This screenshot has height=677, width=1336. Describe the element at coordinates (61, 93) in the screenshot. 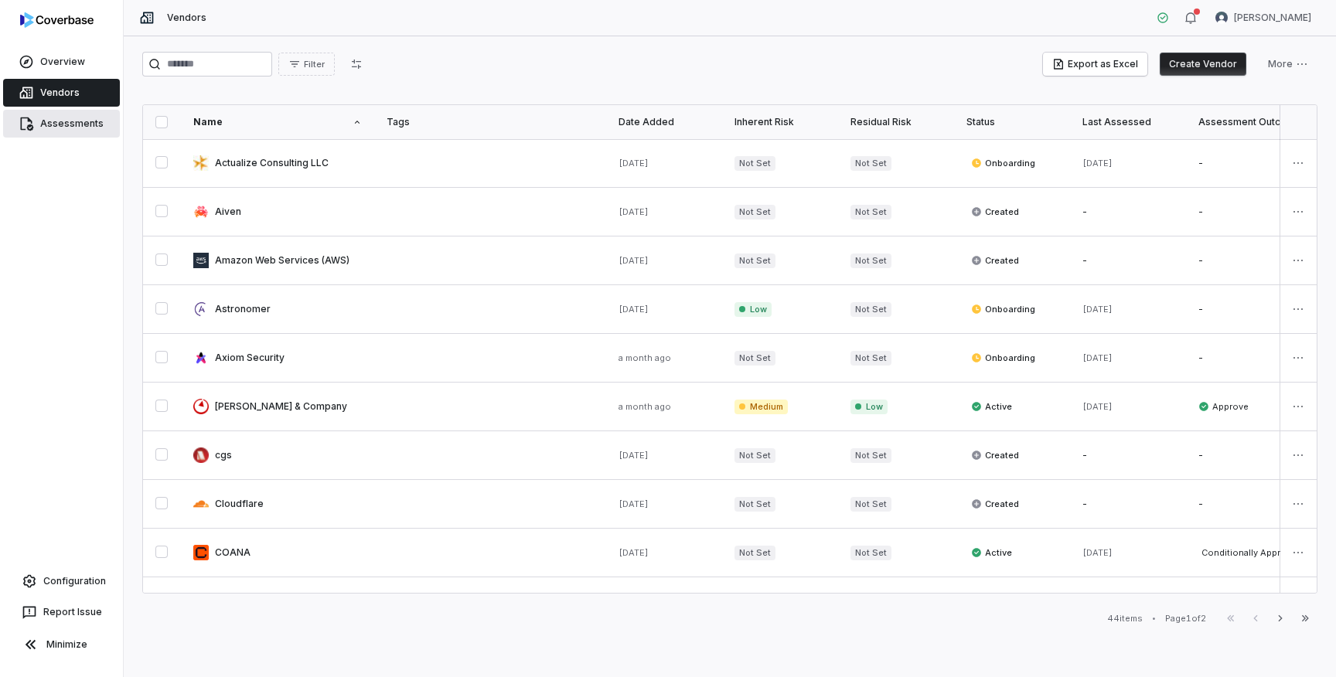

I see `a: Vendors` at that location.